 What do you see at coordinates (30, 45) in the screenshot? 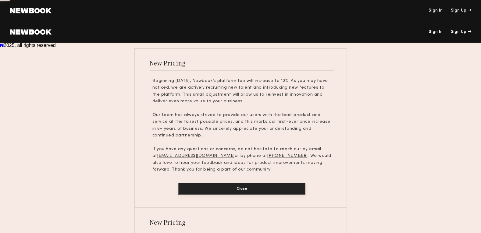
I see `span: 2025, all rights reserved` at bounding box center [30, 45].